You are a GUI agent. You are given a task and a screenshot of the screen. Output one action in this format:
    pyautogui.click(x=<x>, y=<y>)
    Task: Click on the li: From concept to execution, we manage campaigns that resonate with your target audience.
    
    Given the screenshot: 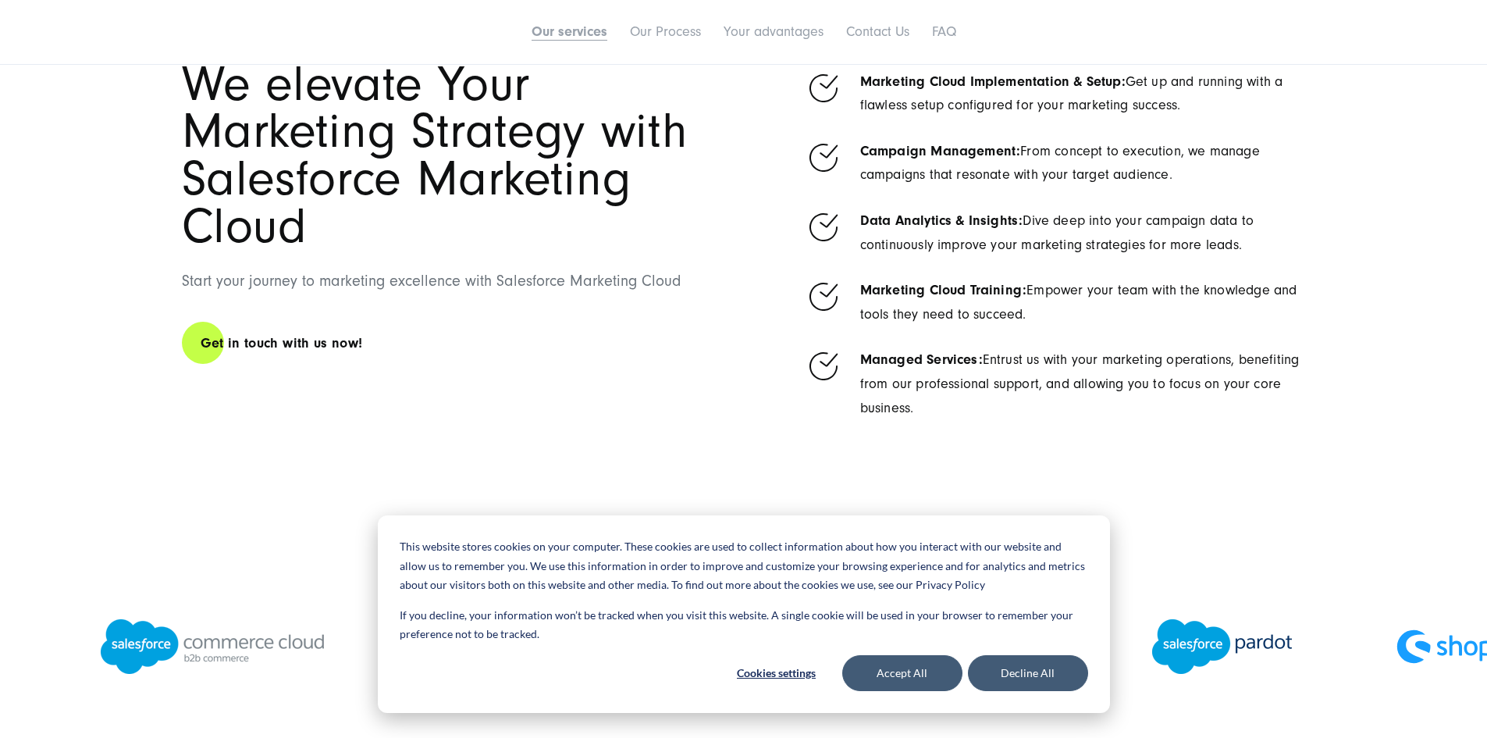 What is the action you would take?
    pyautogui.click(x=1056, y=163)
    